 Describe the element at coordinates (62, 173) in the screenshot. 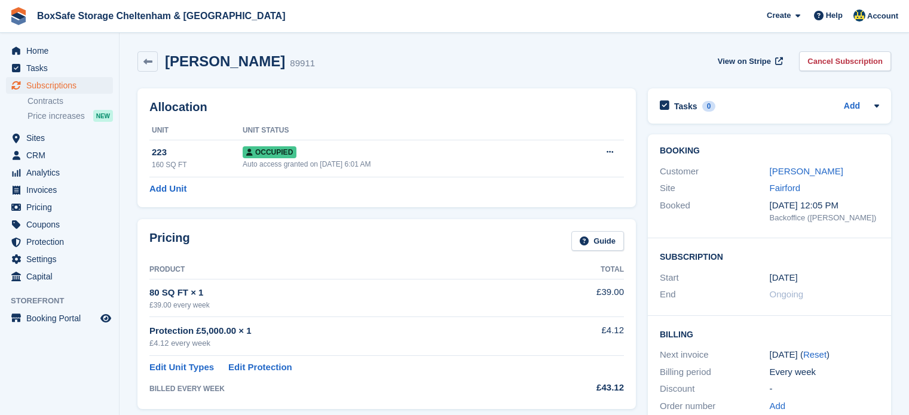

I see `span: Analytics` at that location.